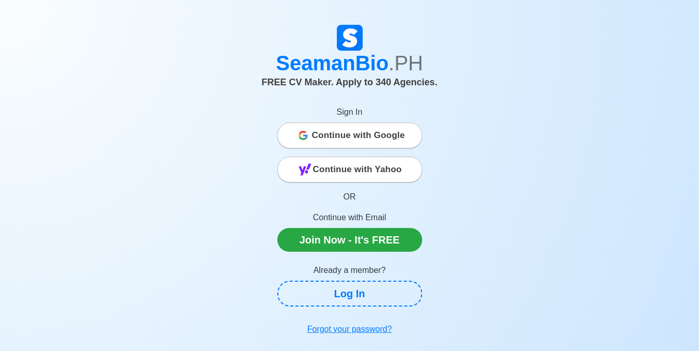 The height and width of the screenshot is (351, 699). I want to click on button: Continue with Yahoo, so click(350, 170).